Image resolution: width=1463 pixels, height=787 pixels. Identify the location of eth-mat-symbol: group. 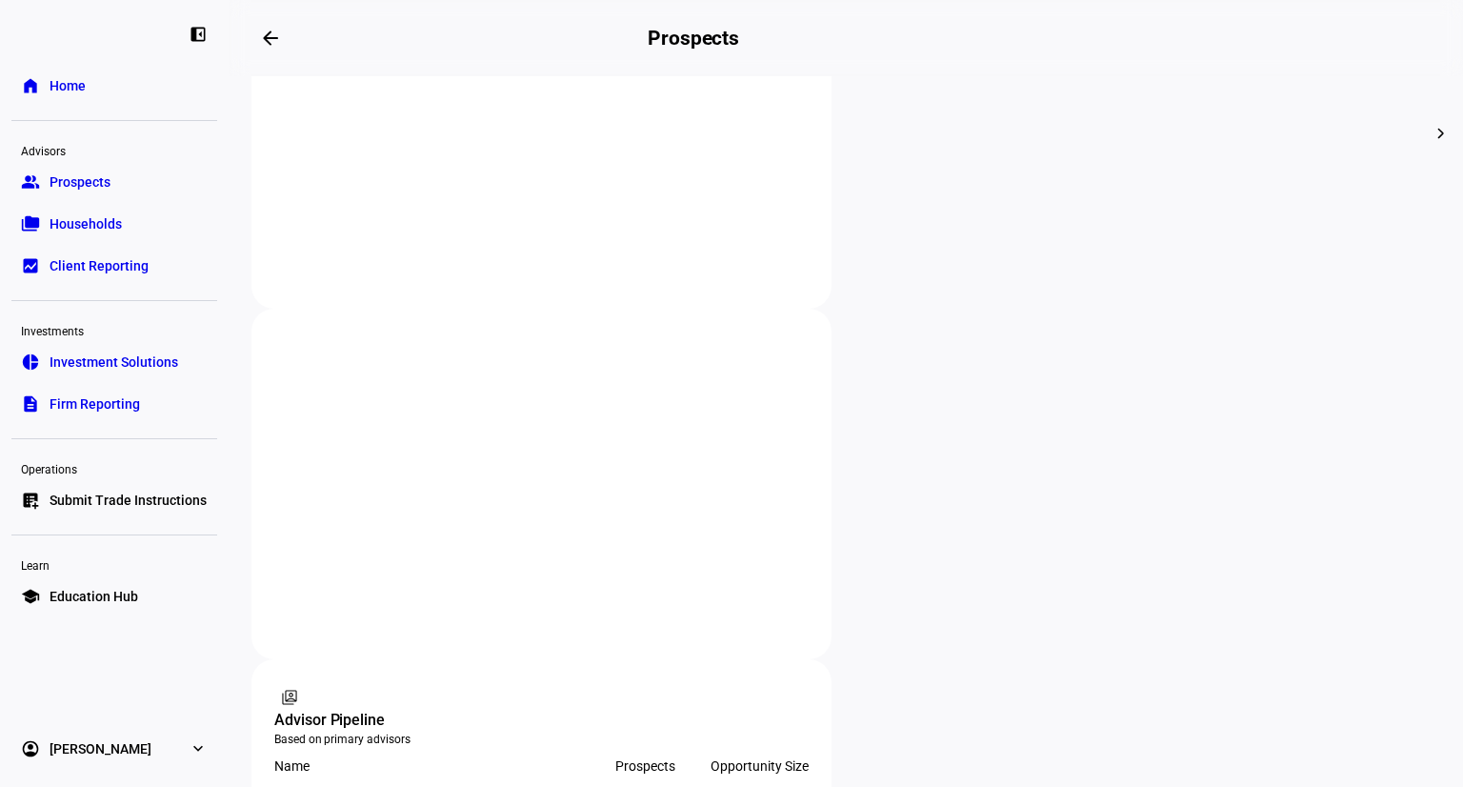
(30, 182).